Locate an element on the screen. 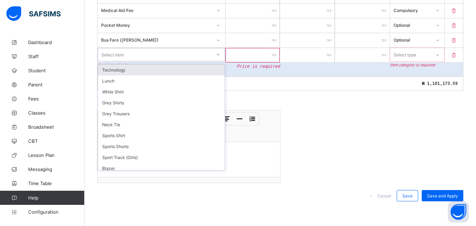 The image size is (476, 226). button: Align is located at coordinates (227, 119).